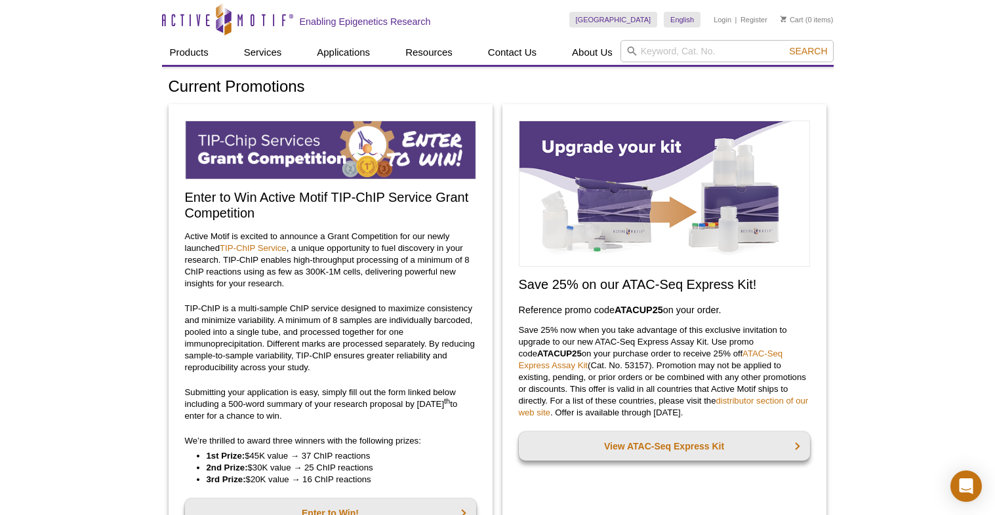  Describe the element at coordinates (331, 205) in the screenshot. I see `h2: Enter to Win Active Motif TIP-ChIP Service Grant Competition` at that location.